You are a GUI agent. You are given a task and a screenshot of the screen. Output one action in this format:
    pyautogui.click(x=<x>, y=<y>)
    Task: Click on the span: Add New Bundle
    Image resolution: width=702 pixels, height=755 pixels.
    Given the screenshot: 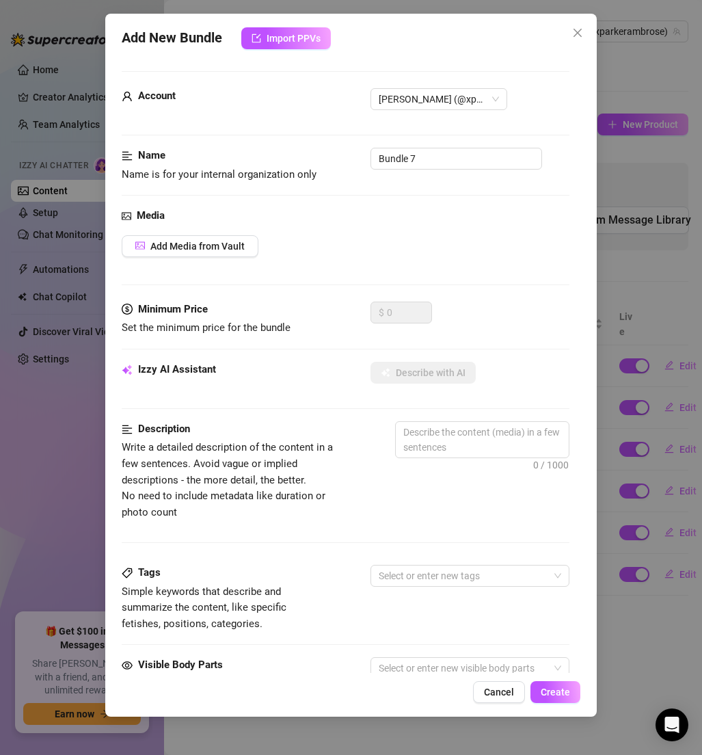 What is the action you would take?
    pyautogui.click(x=172, y=38)
    